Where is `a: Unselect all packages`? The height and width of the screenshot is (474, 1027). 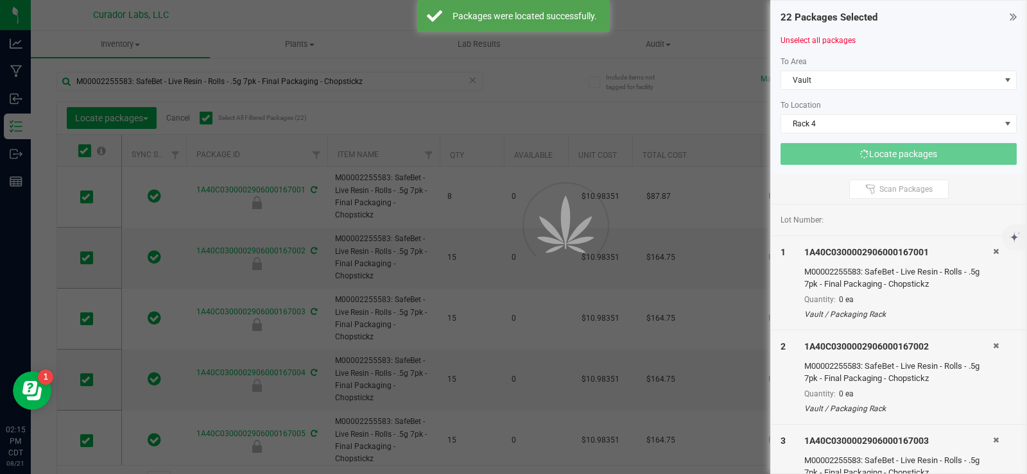
a: Unselect all packages is located at coordinates (818, 40).